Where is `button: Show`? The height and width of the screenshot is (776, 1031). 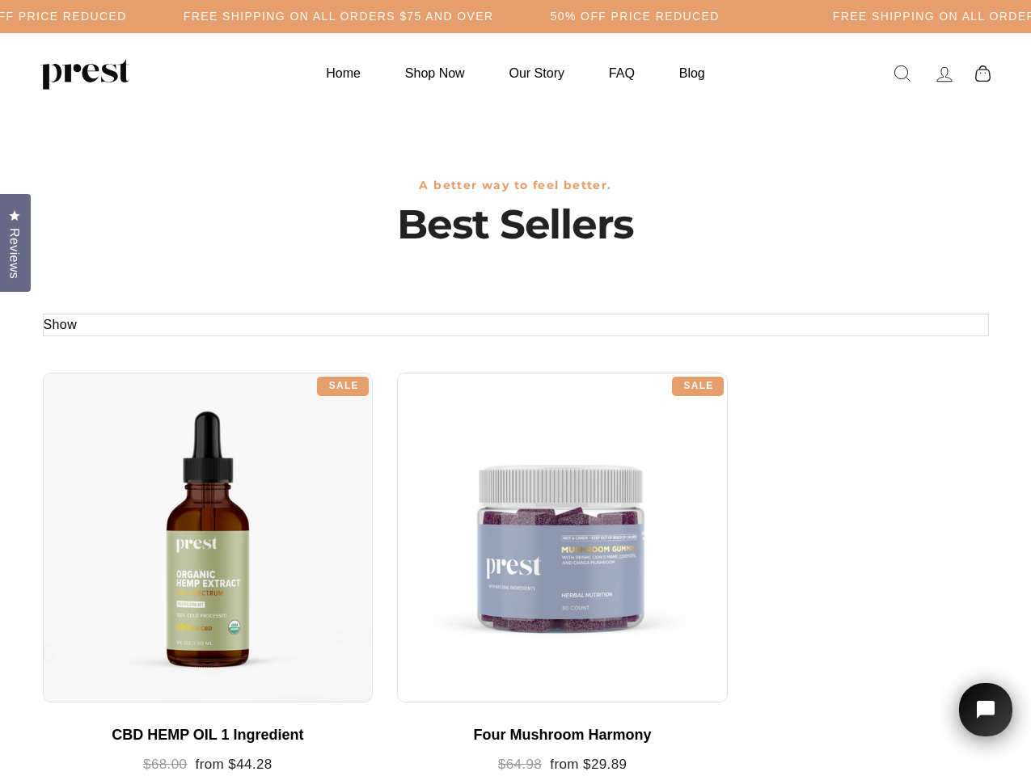 button: Show is located at coordinates (61, 325).